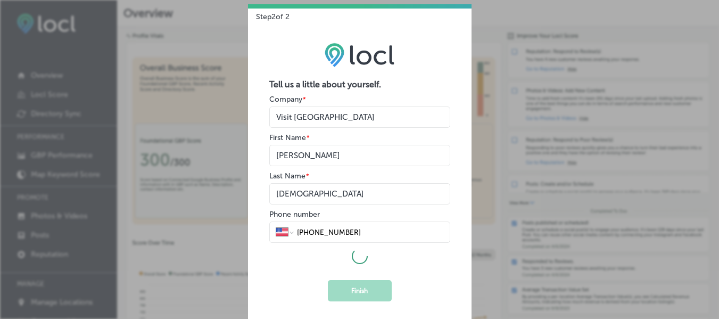 The height and width of the screenshot is (319, 719). I want to click on label: Last Name, so click(287, 176).